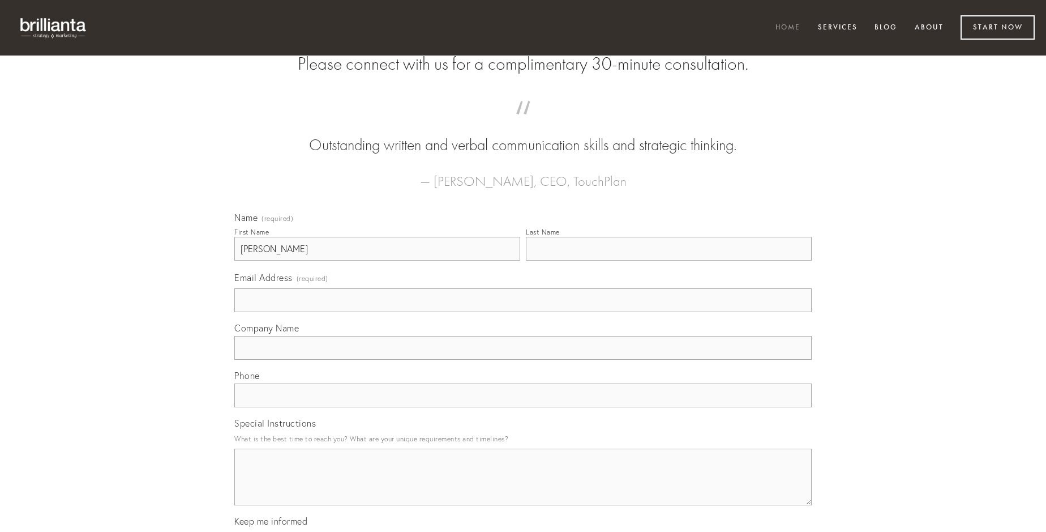 This screenshot has height=532, width=1046. I want to click on blockquote: Outstanding written and verbal communication skills and strategic thinking., so click(523, 134).